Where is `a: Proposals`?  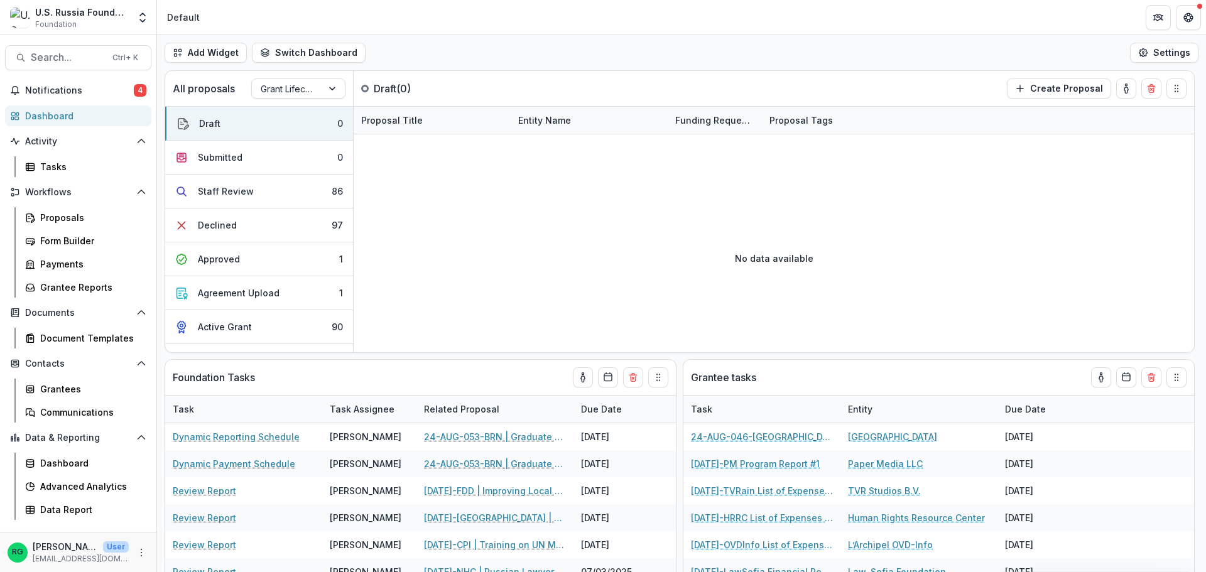 a: Proposals is located at coordinates (85, 217).